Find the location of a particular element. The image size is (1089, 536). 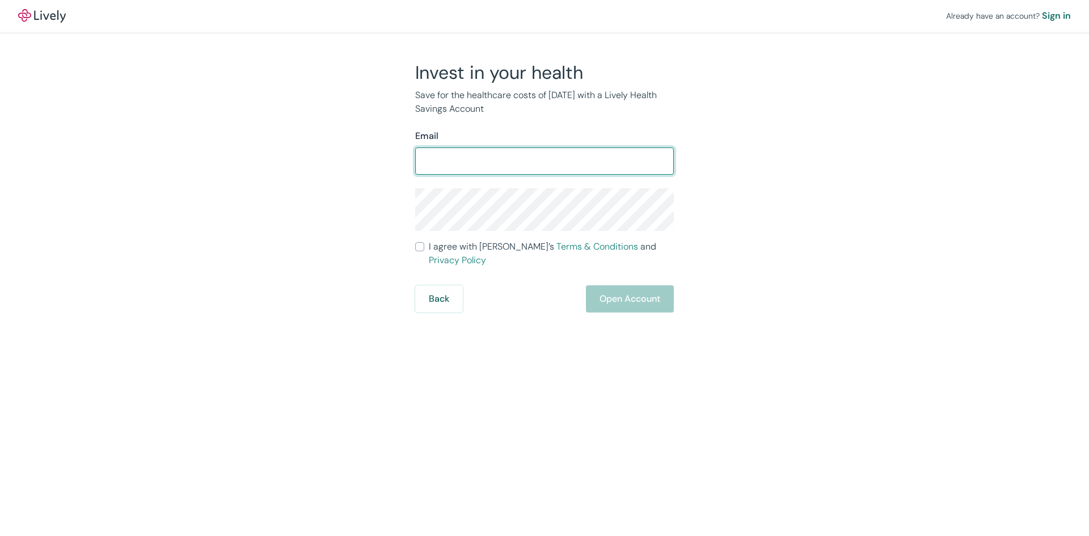

a: LivelyLively is located at coordinates (42, 16).